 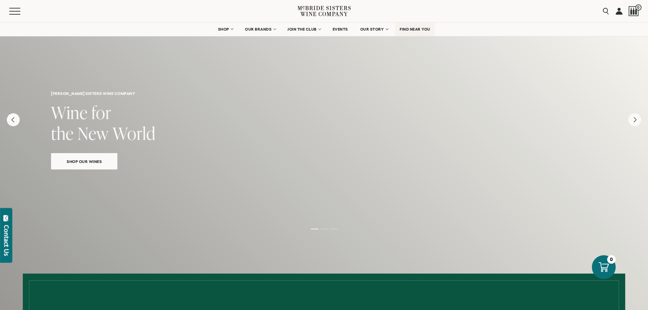 I want to click on span: World, so click(x=134, y=133).